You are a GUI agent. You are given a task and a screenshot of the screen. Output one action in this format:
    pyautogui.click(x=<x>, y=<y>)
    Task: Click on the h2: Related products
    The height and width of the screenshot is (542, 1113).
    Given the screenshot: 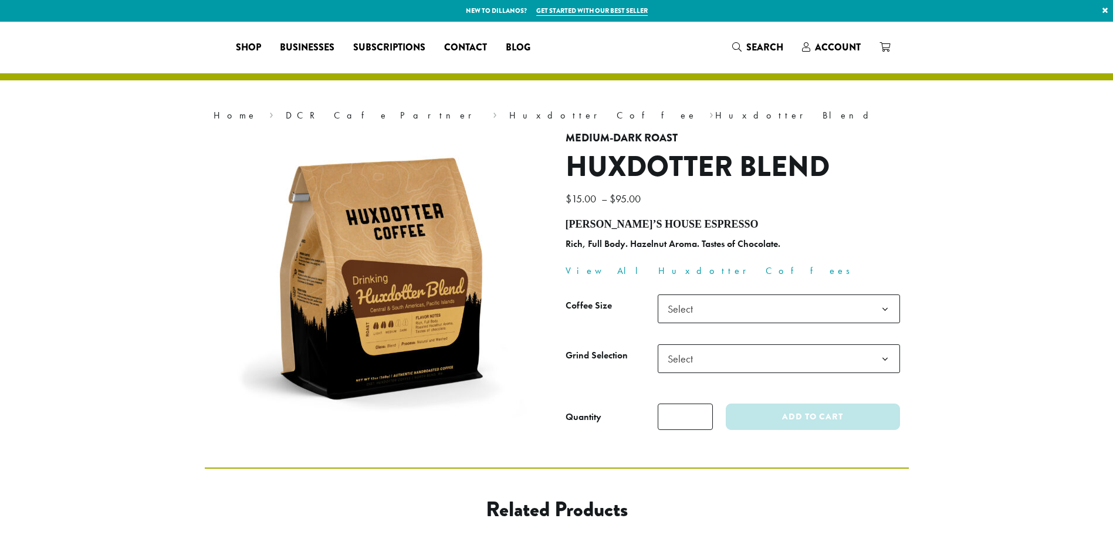 What is the action you would take?
    pyautogui.click(x=557, y=509)
    